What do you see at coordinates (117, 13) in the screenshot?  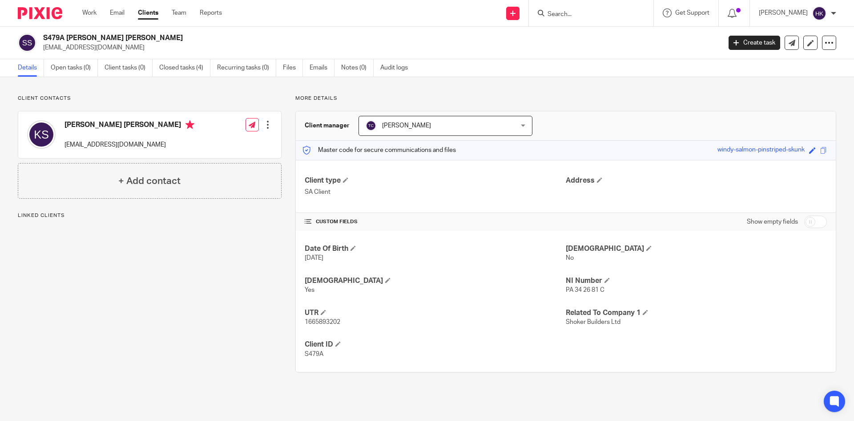 I see `a: Email` at bounding box center [117, 13].